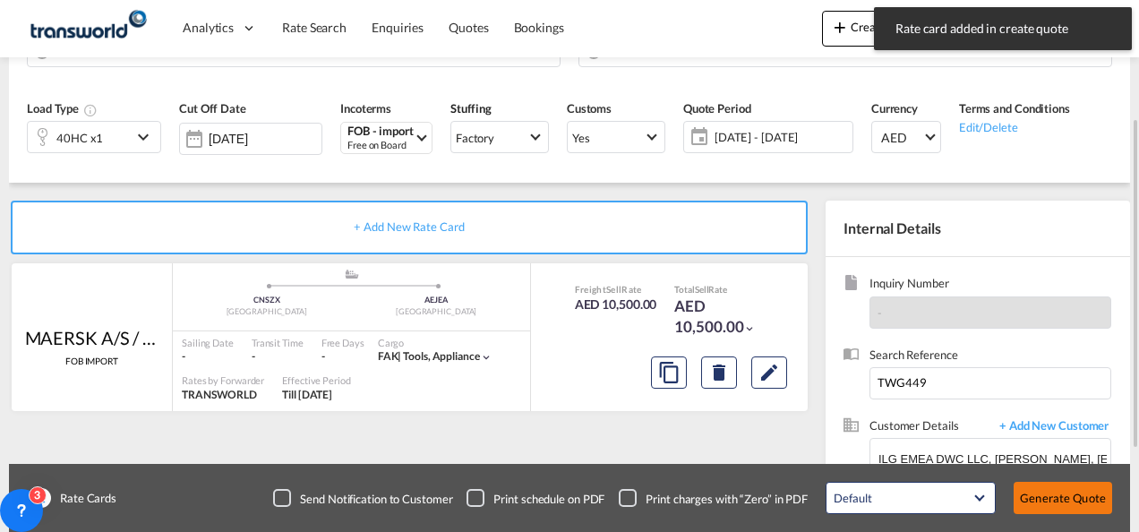 The image size is (1139, 532). I want to click on md-icon: icon-calendar, so click(695, 137).